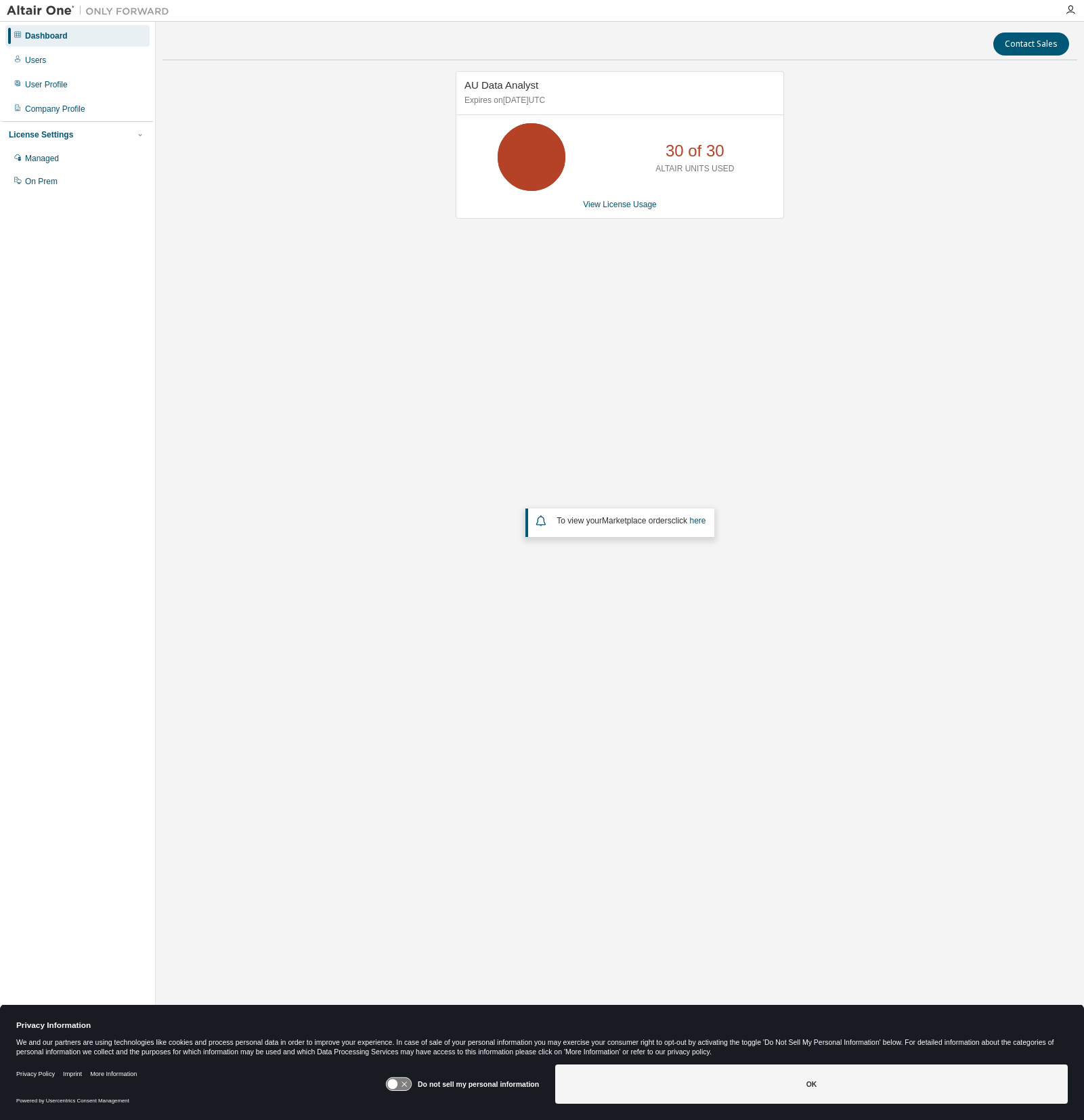 This screenshot has height=1120, width=1084. What do you see at coordinates (695, 169) in the screenshot?
I see `p: ALTAIR UNITS USED` at bounding box center [695, 169].